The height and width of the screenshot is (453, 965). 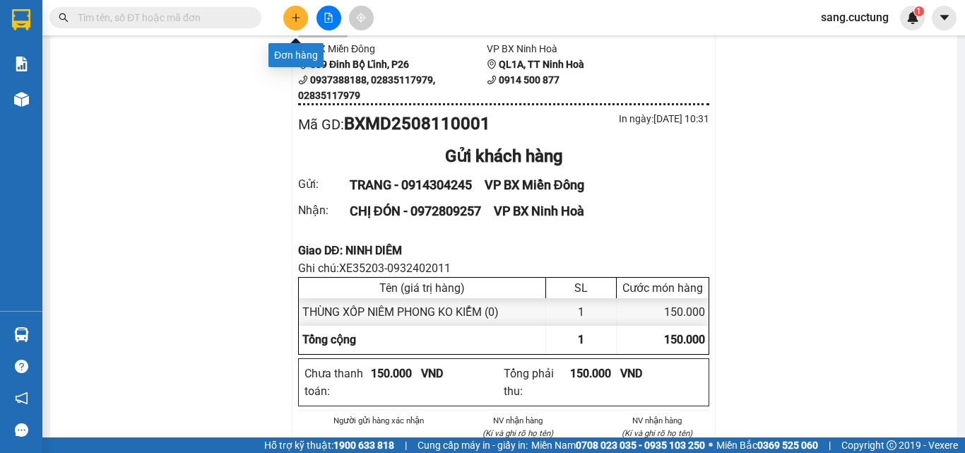 I want to click on span: plus, so click(x=296, y=18).